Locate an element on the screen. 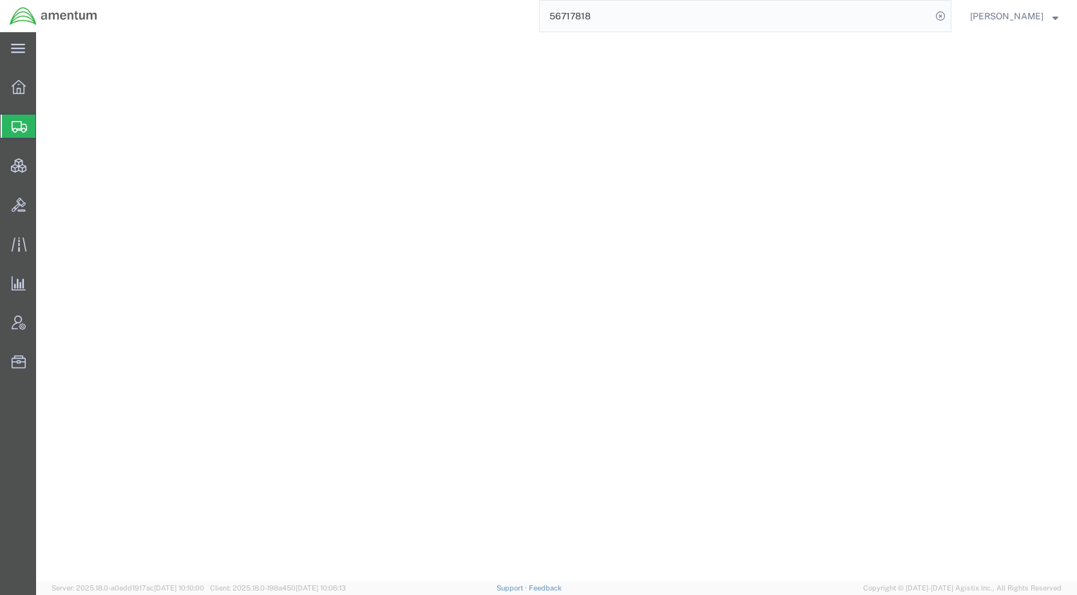  span: Client: 2025.18.0-198a450 is located at coordinates (278, 588).